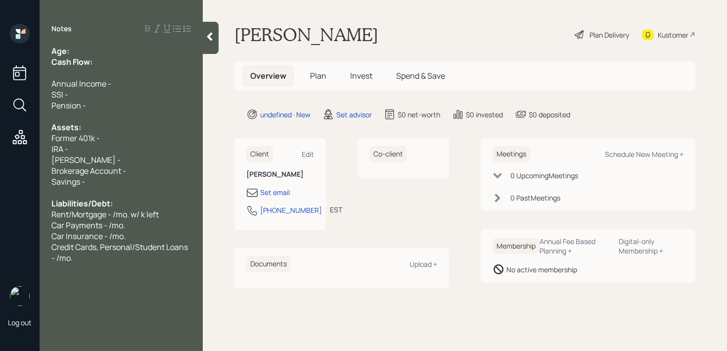  Describe the element at coordinates (535, 197) in the screenshot. I see `div: 0 Past Meeting s` at that location.